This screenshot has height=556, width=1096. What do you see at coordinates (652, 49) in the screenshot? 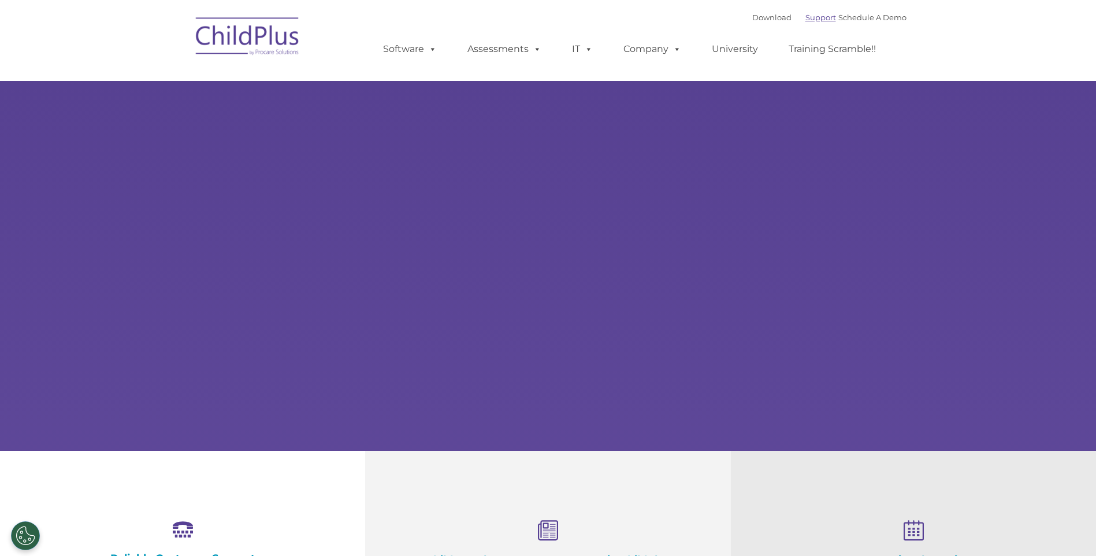
I see `a: Company` at bounding box center [652, 49].